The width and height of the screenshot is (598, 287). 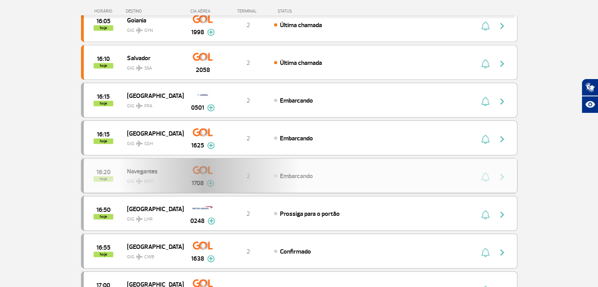 I want to click on span: 1998, so click(x=197, y=32).